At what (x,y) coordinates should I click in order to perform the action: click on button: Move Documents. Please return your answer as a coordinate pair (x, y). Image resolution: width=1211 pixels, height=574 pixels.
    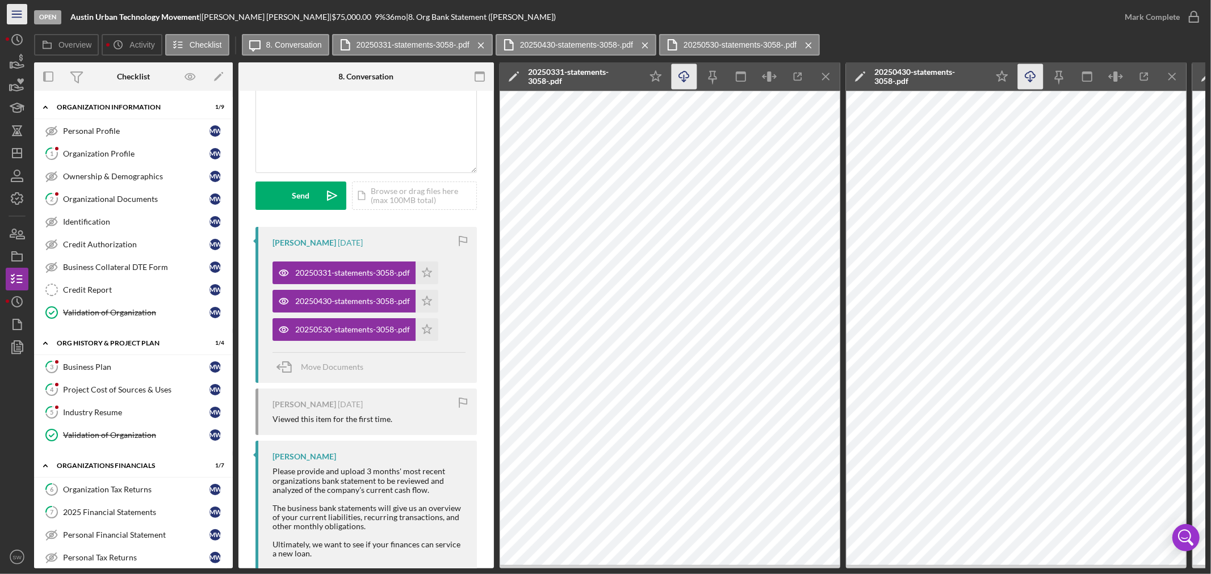
    Looking at the image, I should click on (324, 367).